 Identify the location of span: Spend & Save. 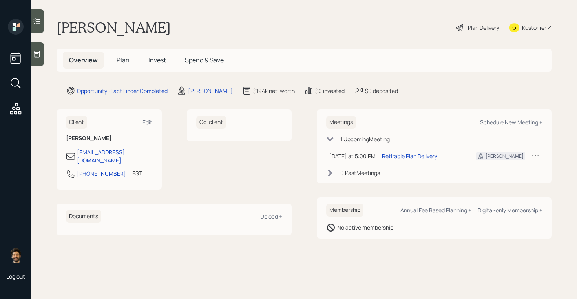
(204, 60).